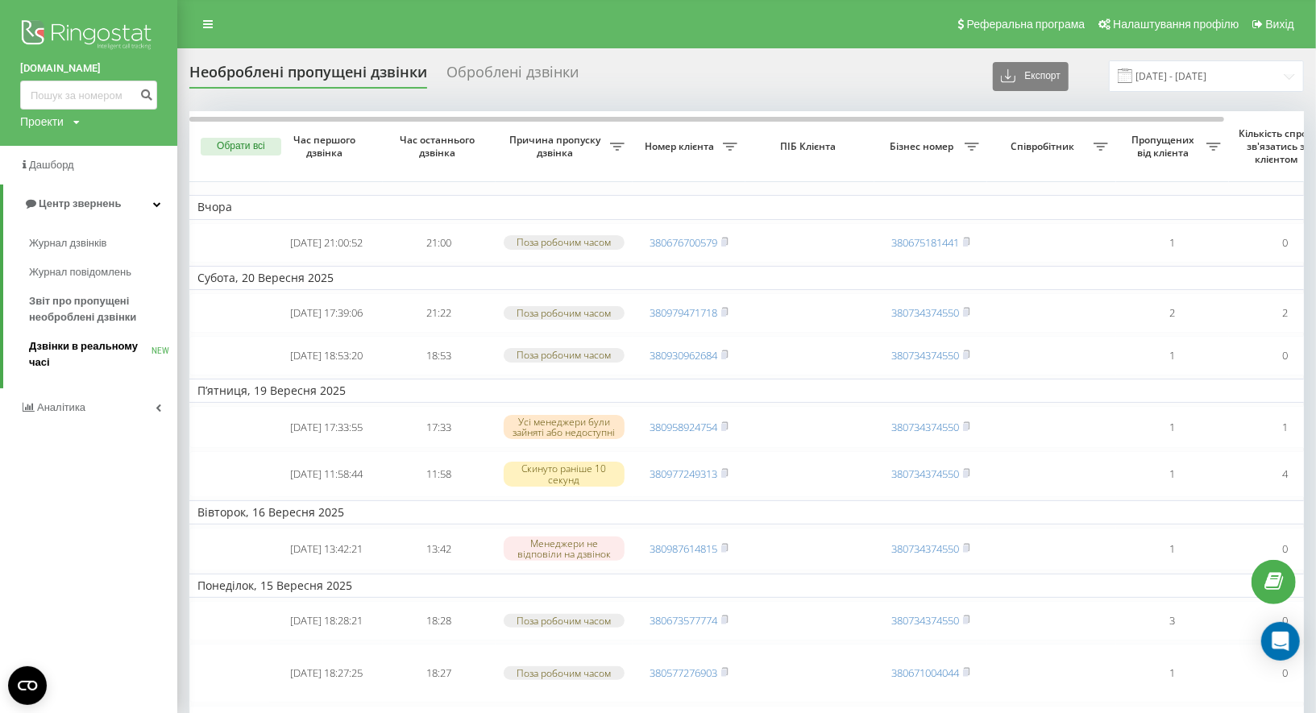 The image size is (1316, 713). What do you see at coordinates (103, 355) in the screenshot?
I see `a: Дзвінки в реальному часіNEW` at bounding box center [103, 355].